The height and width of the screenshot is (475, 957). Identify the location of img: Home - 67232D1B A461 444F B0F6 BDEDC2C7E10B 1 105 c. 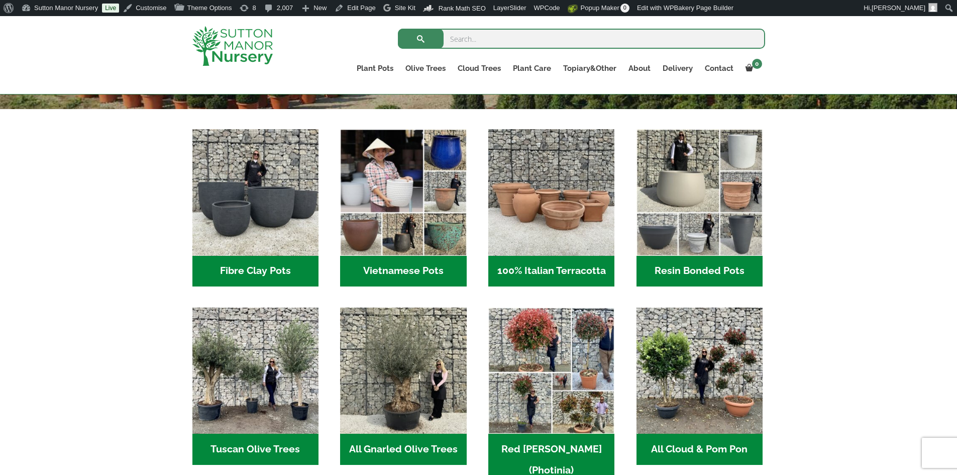
(700, 192).